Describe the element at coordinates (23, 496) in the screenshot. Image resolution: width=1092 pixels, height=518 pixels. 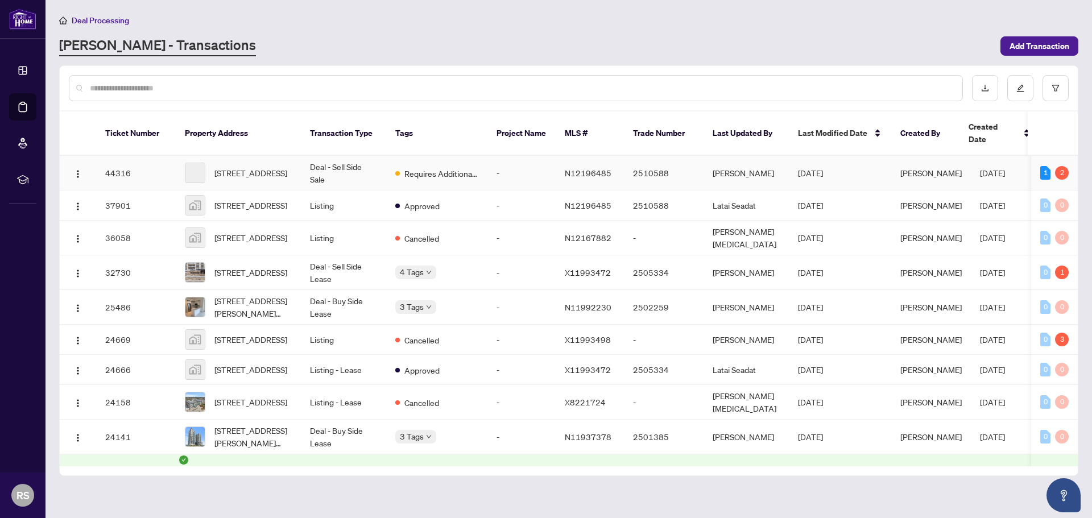
I see `span: RS` at that location.